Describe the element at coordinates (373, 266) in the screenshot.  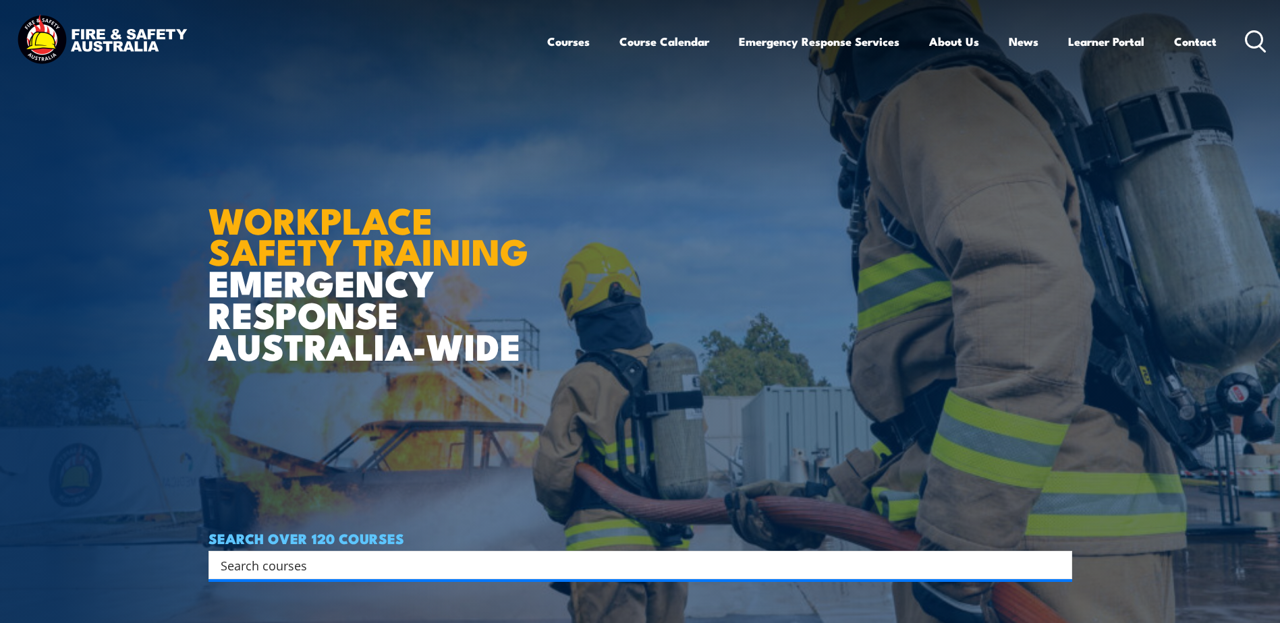
I see `h1: EMERGENCY RESPONSE AUSTRALIA-WIDE` at that location.